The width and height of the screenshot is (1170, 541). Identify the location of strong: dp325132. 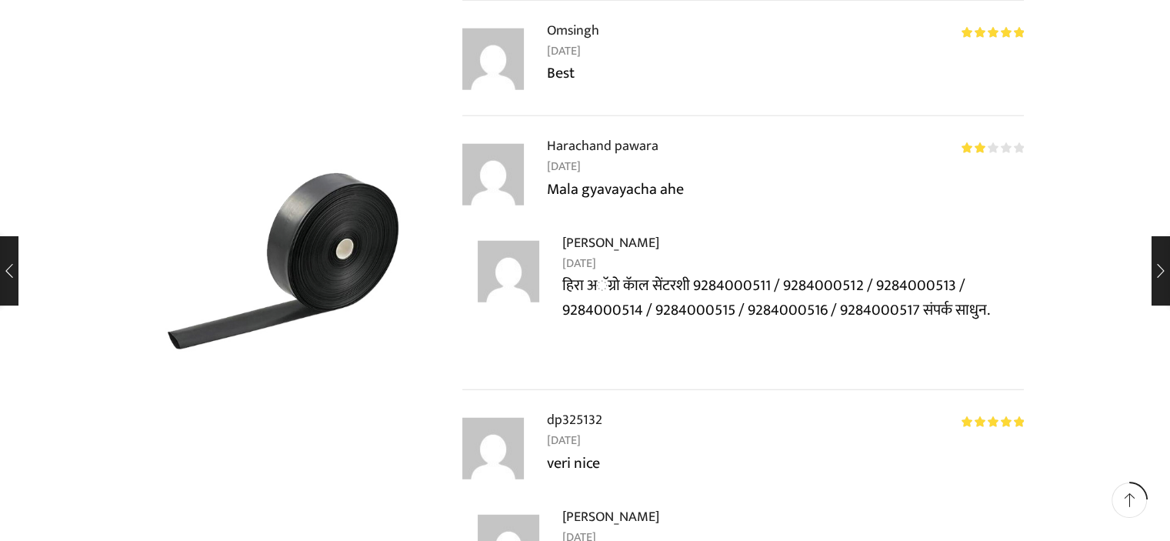
(575, 419).